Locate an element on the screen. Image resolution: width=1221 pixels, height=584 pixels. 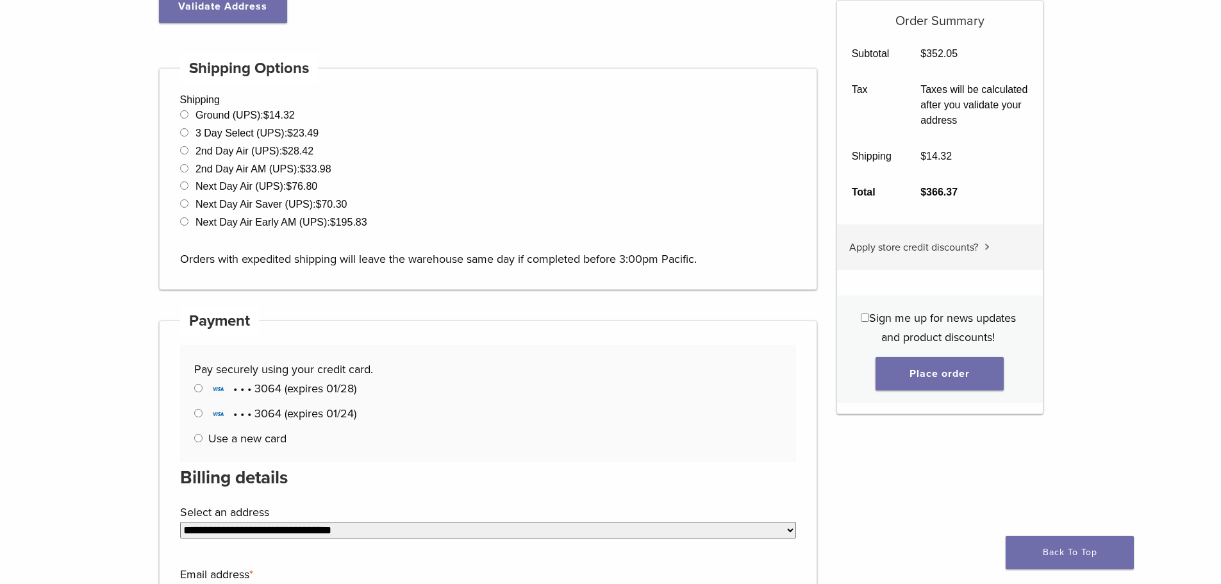
label: Next Day Air Saver (UPS): is located at coordinates (271, 204).